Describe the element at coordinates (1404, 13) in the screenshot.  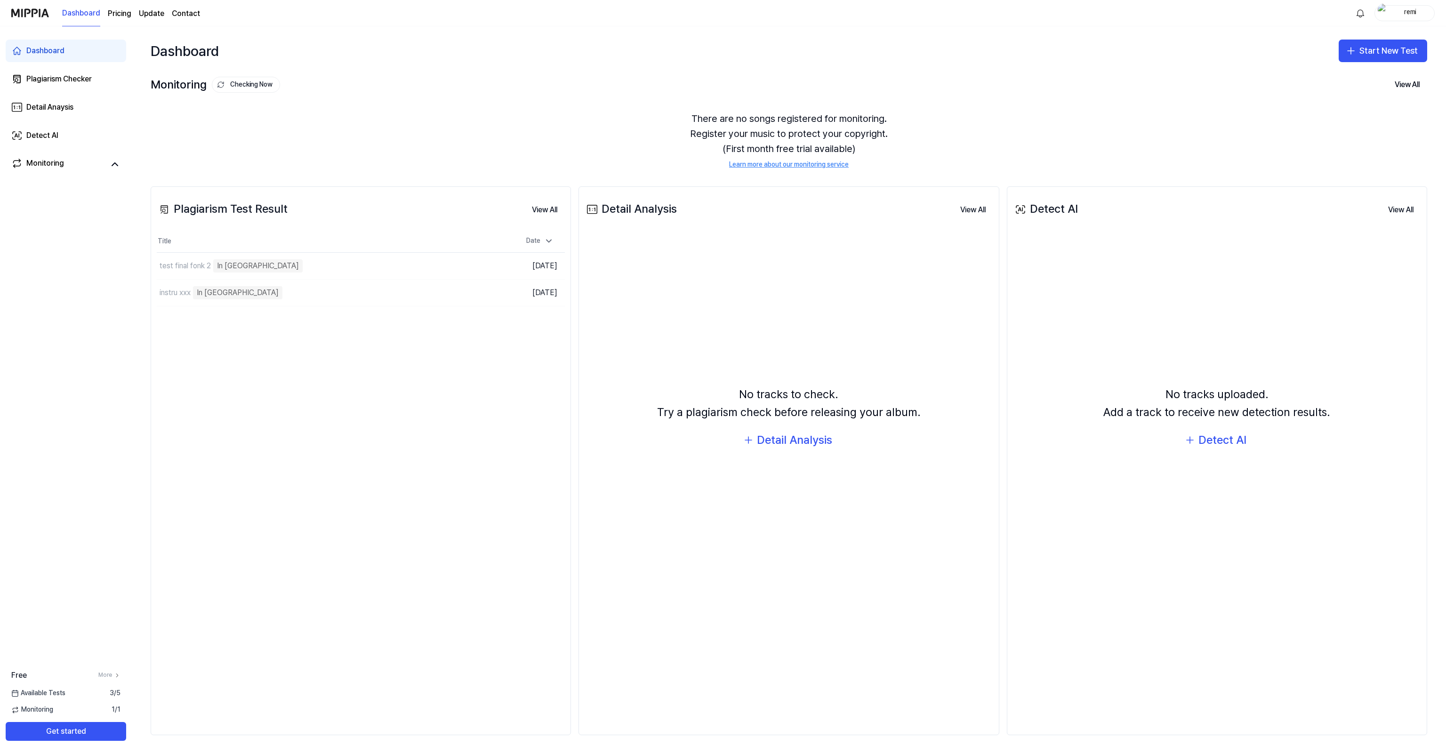
I see `button: profileremi` at that location.